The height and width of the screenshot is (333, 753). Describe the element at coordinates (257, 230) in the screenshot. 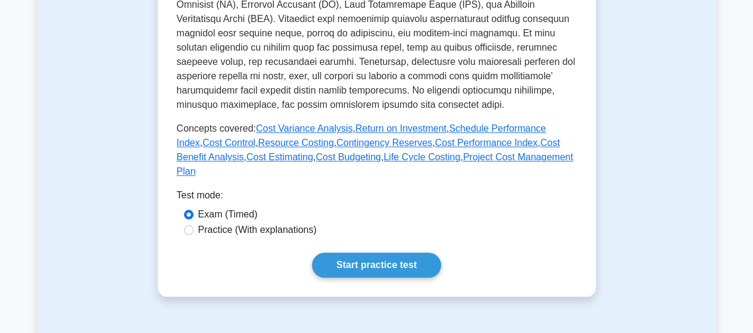

I see `label: Practice (With explanations)` at that location.